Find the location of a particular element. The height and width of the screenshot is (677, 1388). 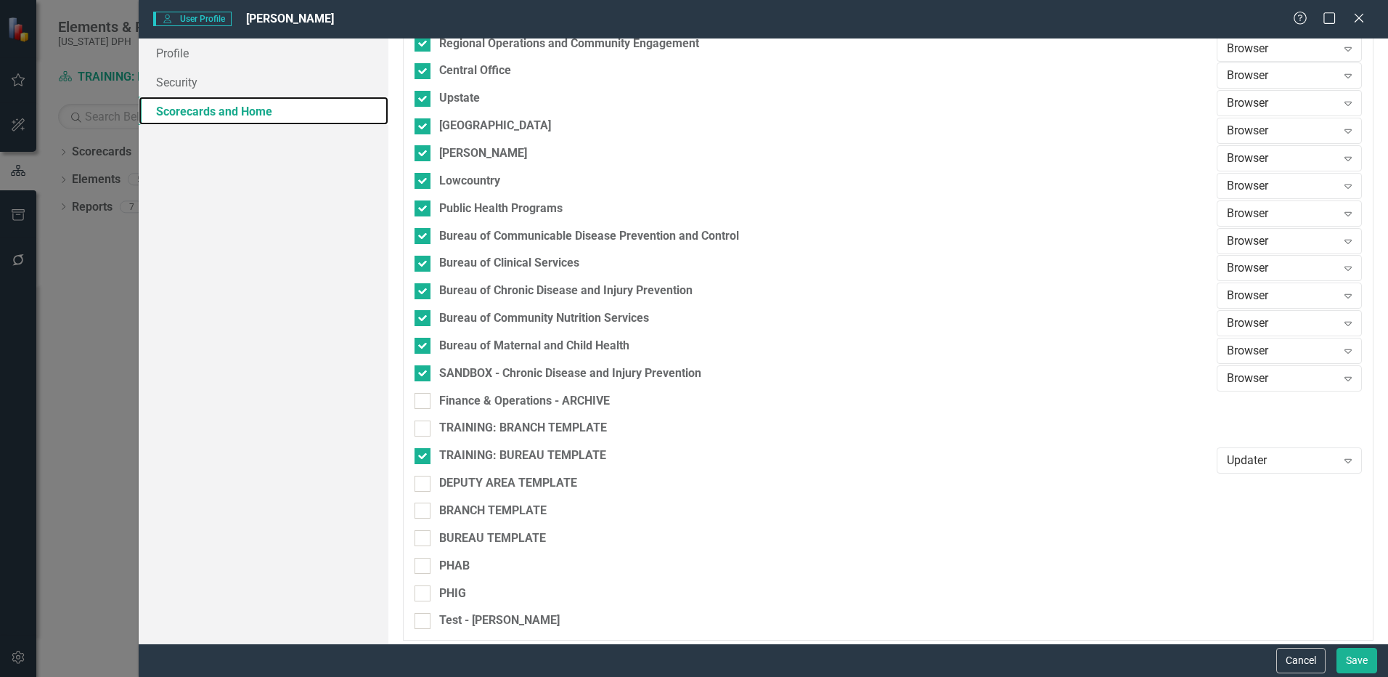

div: Bureau of Community Nutrition Services is located at coordinates (544, 318).